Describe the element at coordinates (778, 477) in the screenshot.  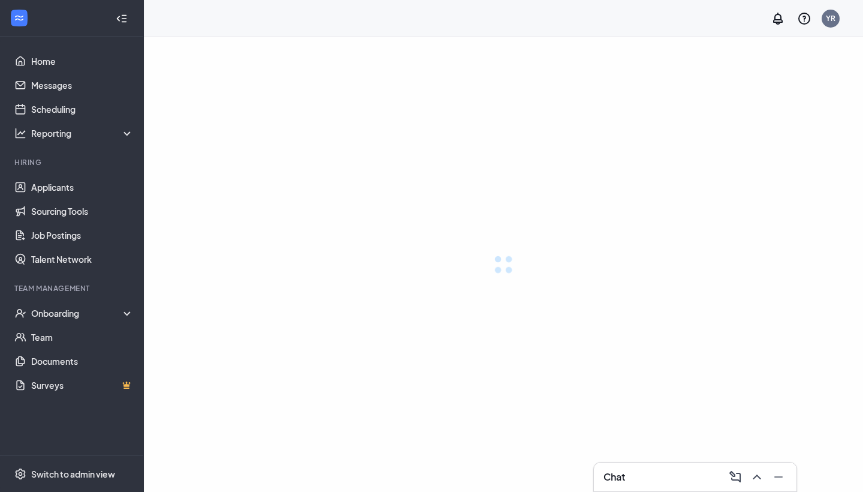
I see `button: Minimize` at that location.